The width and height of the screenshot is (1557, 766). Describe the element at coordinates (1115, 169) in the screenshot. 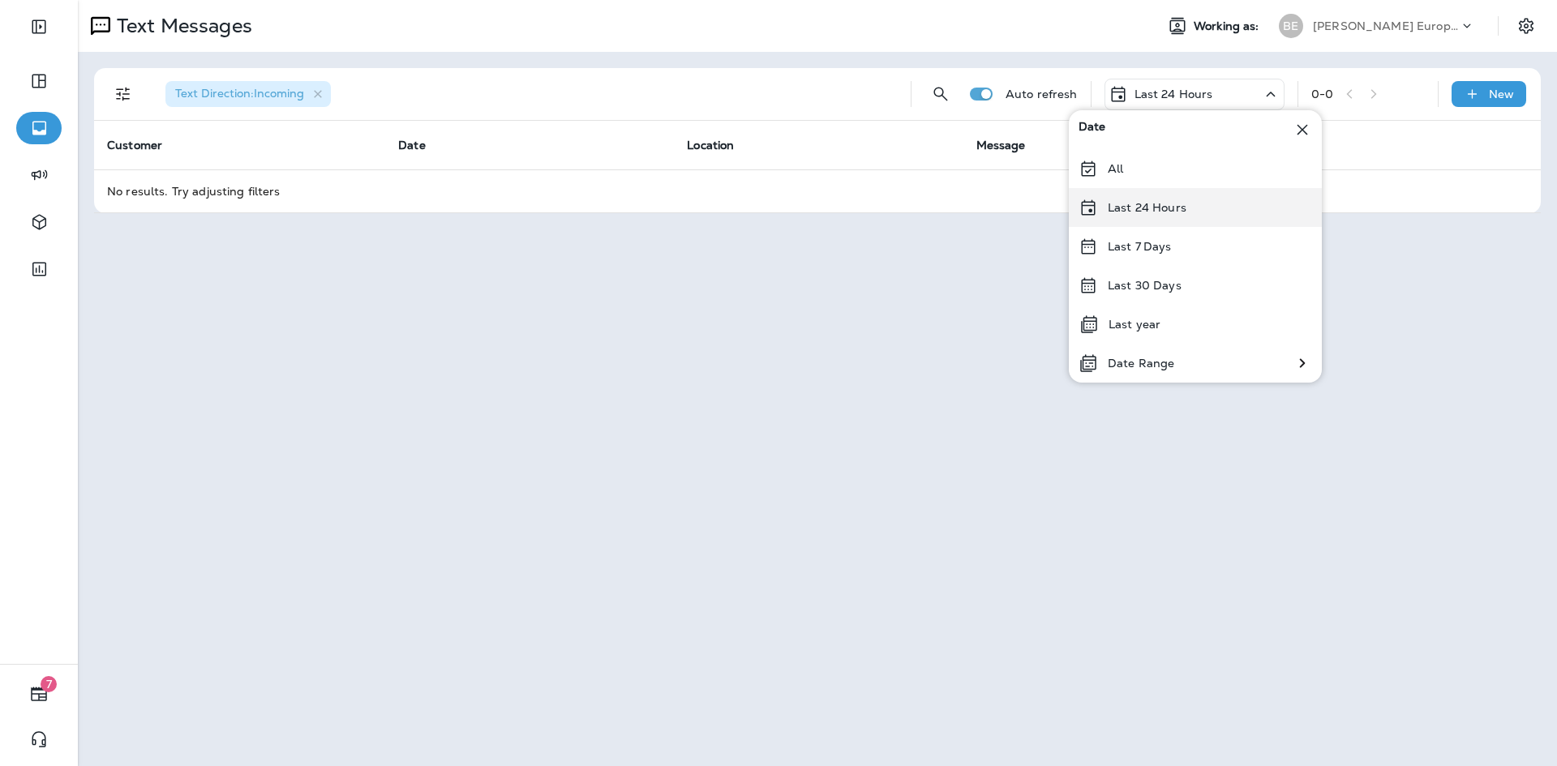

I see `p: All` at that location.